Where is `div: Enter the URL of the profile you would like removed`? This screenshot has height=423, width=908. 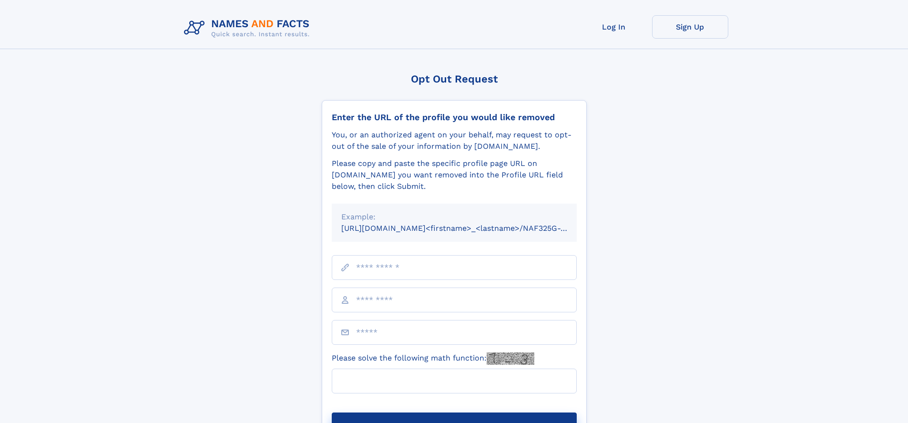
div: Enter the URL of the profile you would like removed is located at coordinates (454, 117).